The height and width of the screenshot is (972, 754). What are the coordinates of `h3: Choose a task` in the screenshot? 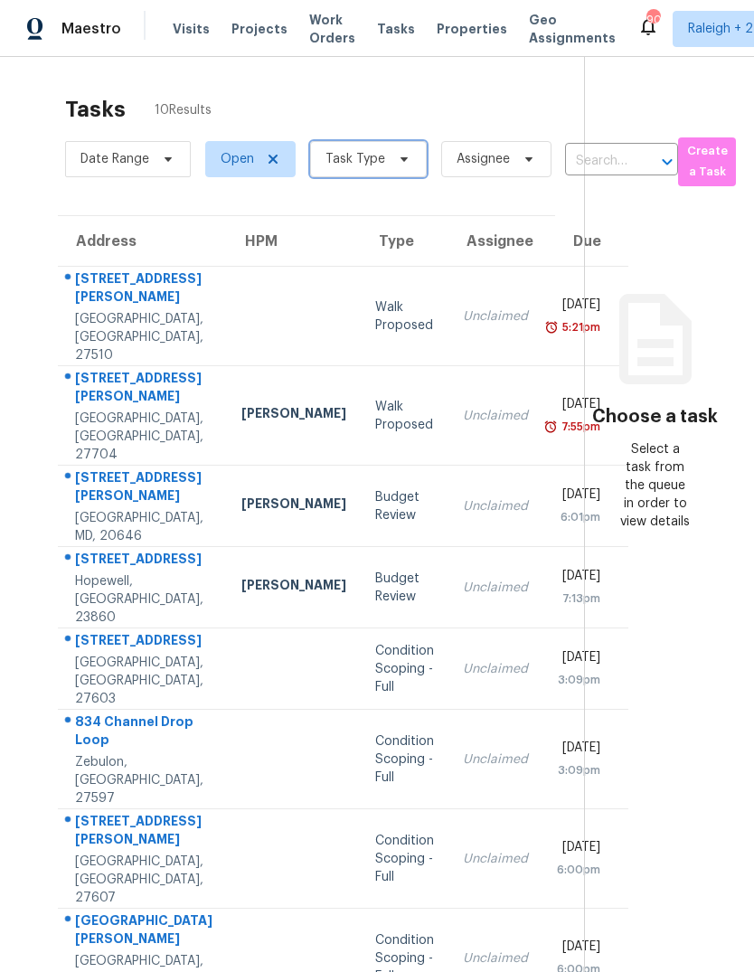 It's located at (655, 417).